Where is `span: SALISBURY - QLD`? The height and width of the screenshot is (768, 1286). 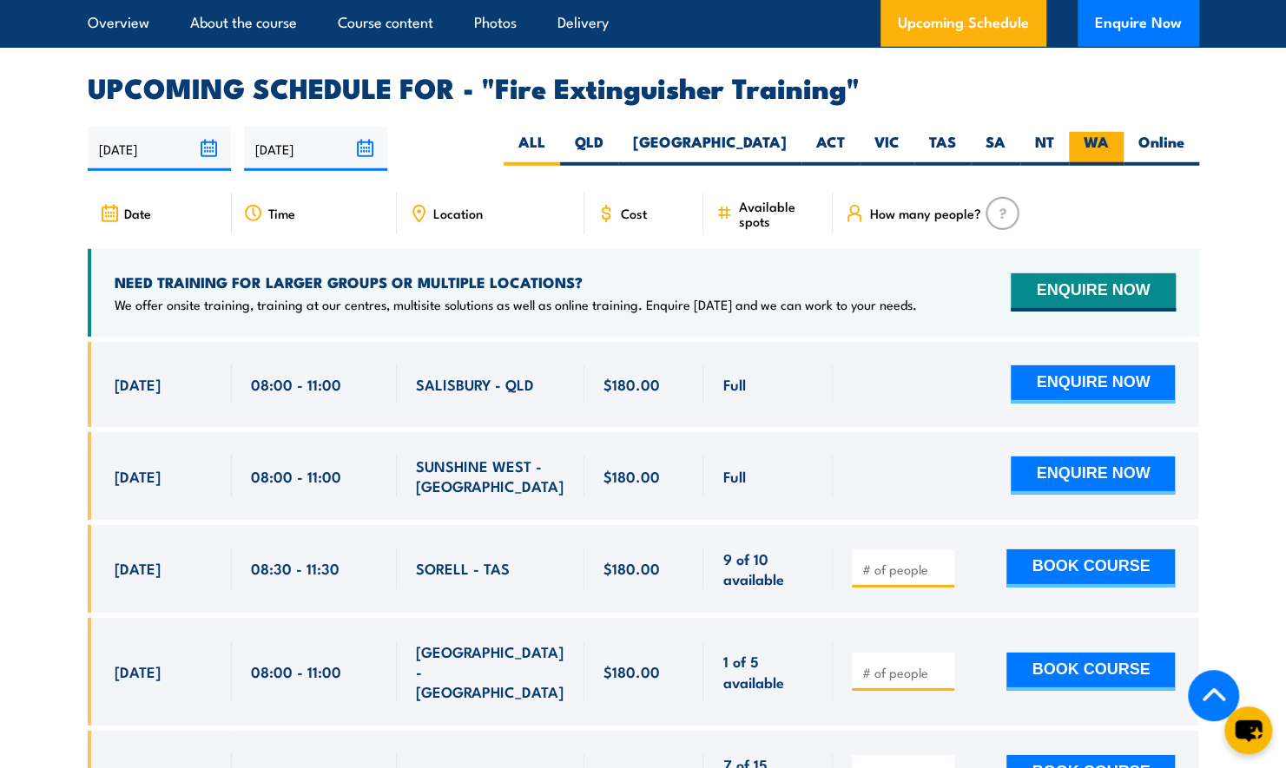
span: SALISBURY - QLD is located at coordinates (475, 384).